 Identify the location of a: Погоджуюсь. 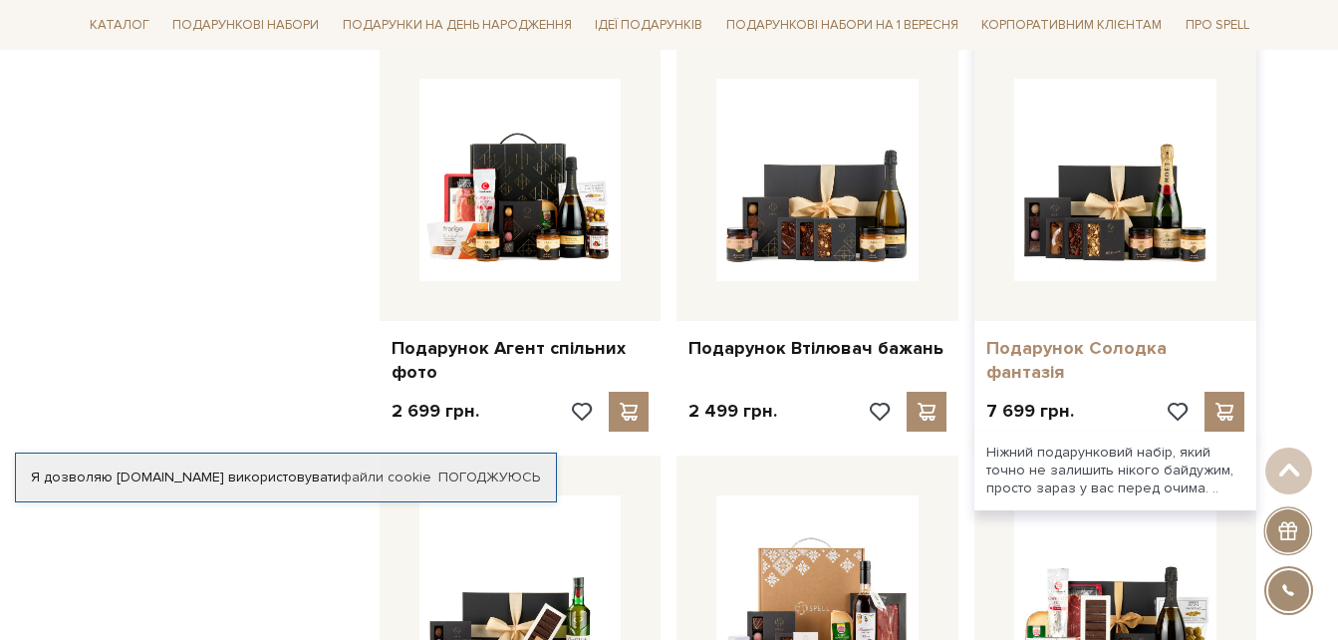
(489, 477).